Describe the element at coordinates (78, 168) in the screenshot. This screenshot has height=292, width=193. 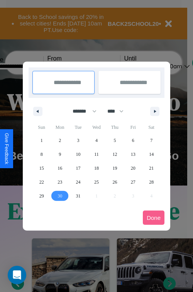
I see `button: 17` at that location.